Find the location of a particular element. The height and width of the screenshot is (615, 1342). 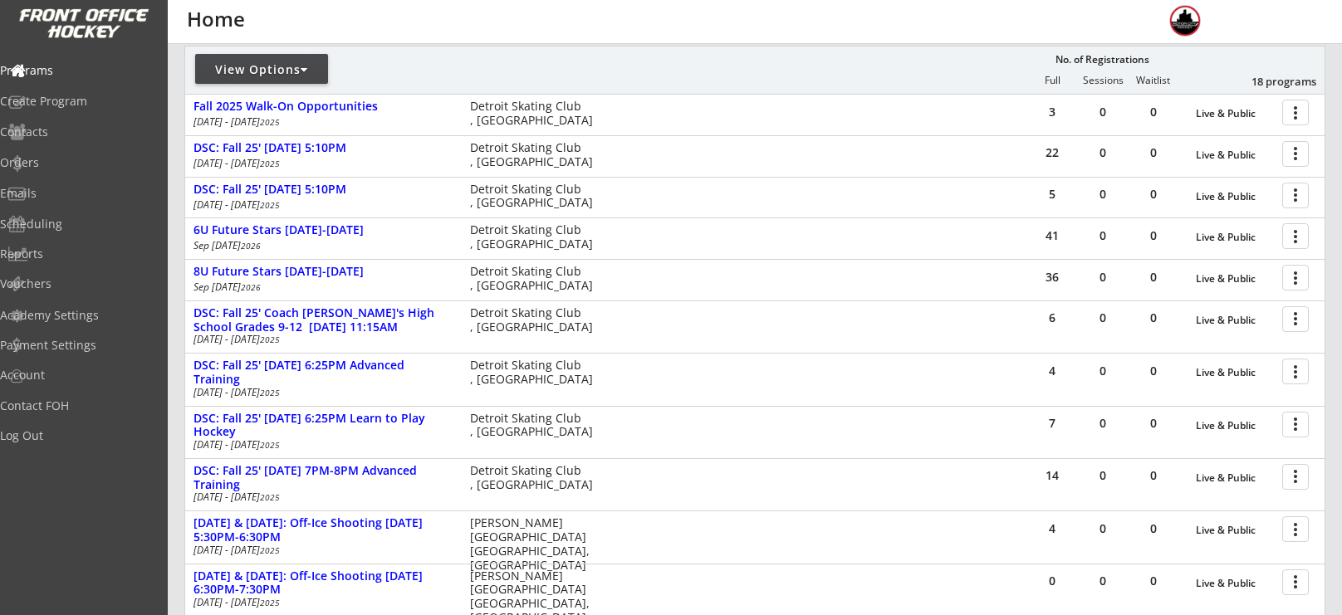

div: 7 is located at coordinates (1052, 423).